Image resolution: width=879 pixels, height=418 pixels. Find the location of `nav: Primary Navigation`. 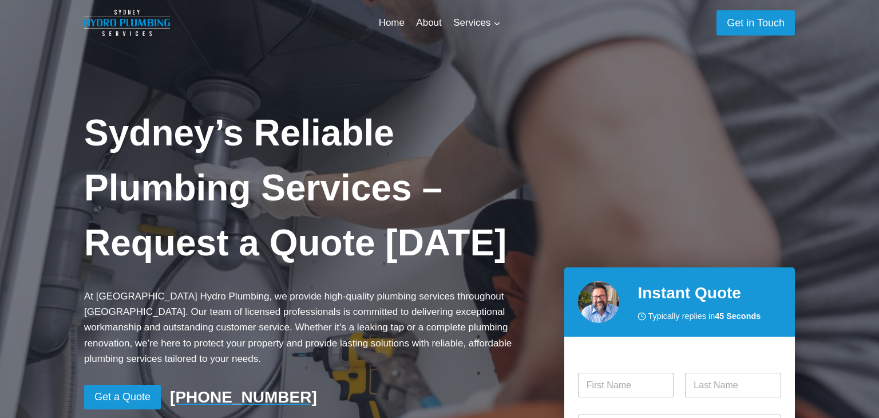

nav: Primary Navigation is located at coordinates (439, 23).